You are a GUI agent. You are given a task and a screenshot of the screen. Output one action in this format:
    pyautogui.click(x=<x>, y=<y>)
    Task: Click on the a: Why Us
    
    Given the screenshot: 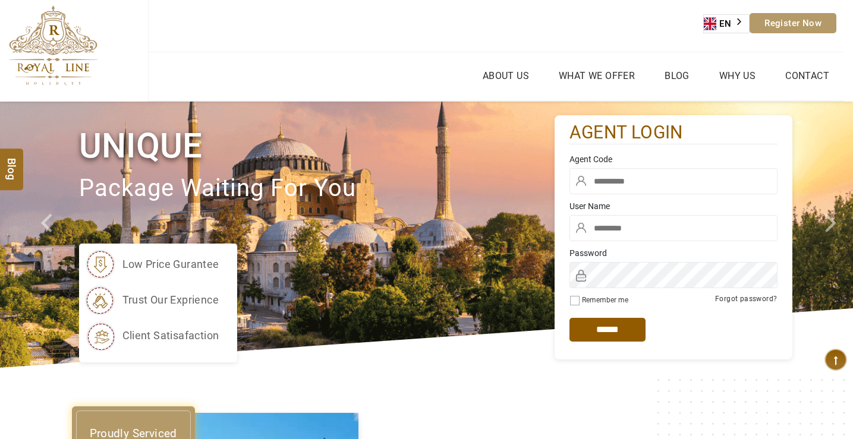 What is the action you would take?
    pyautogui.click(x=737, y=75)
    